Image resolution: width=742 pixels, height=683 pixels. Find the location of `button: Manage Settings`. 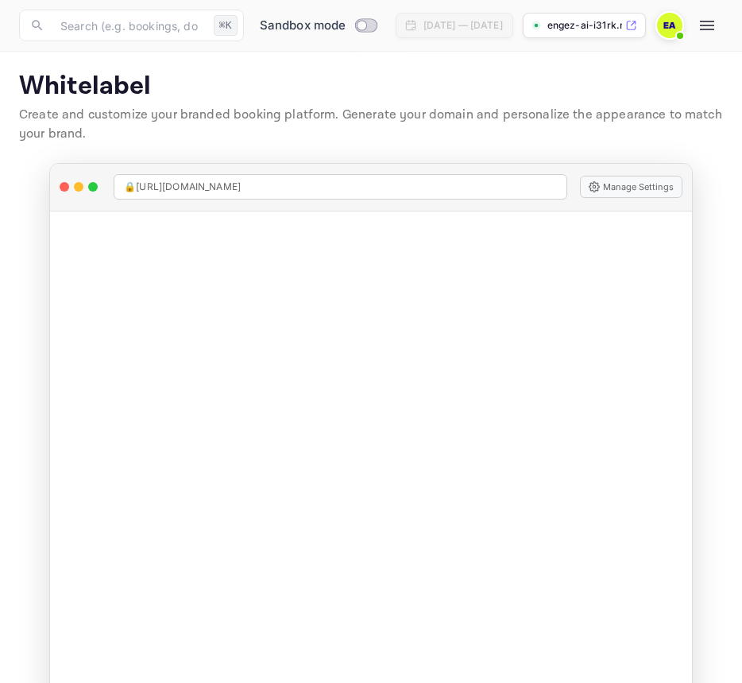

button: Manage Settings is located at coordinates (631, 187).